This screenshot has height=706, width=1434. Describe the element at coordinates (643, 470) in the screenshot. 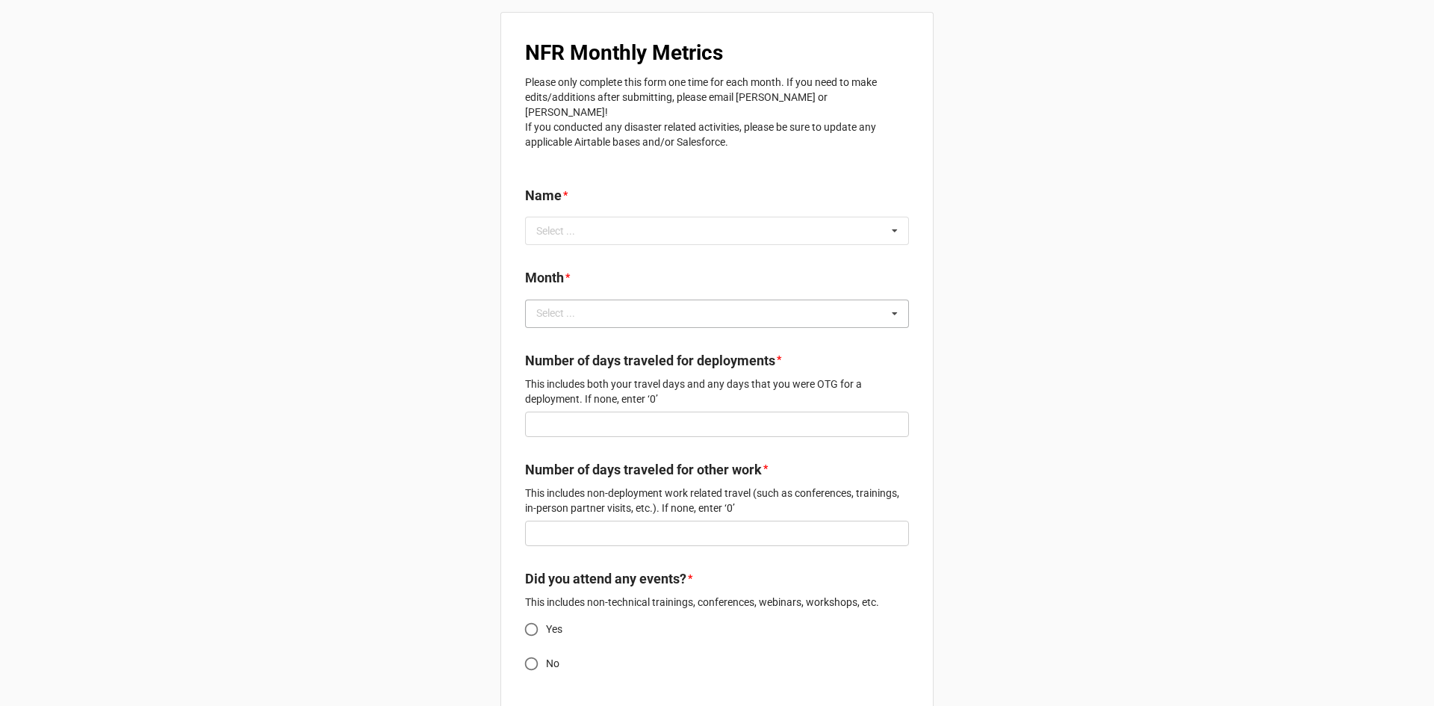

I see `label: Number of days traveled for other work` at that location.